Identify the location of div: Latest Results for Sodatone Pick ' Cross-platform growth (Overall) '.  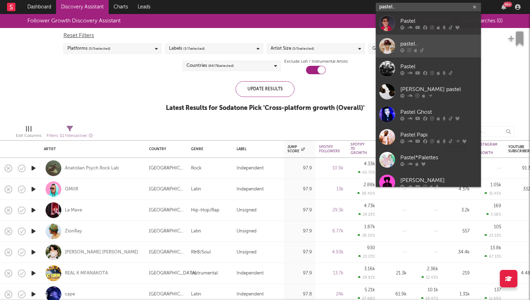
(265, 108).